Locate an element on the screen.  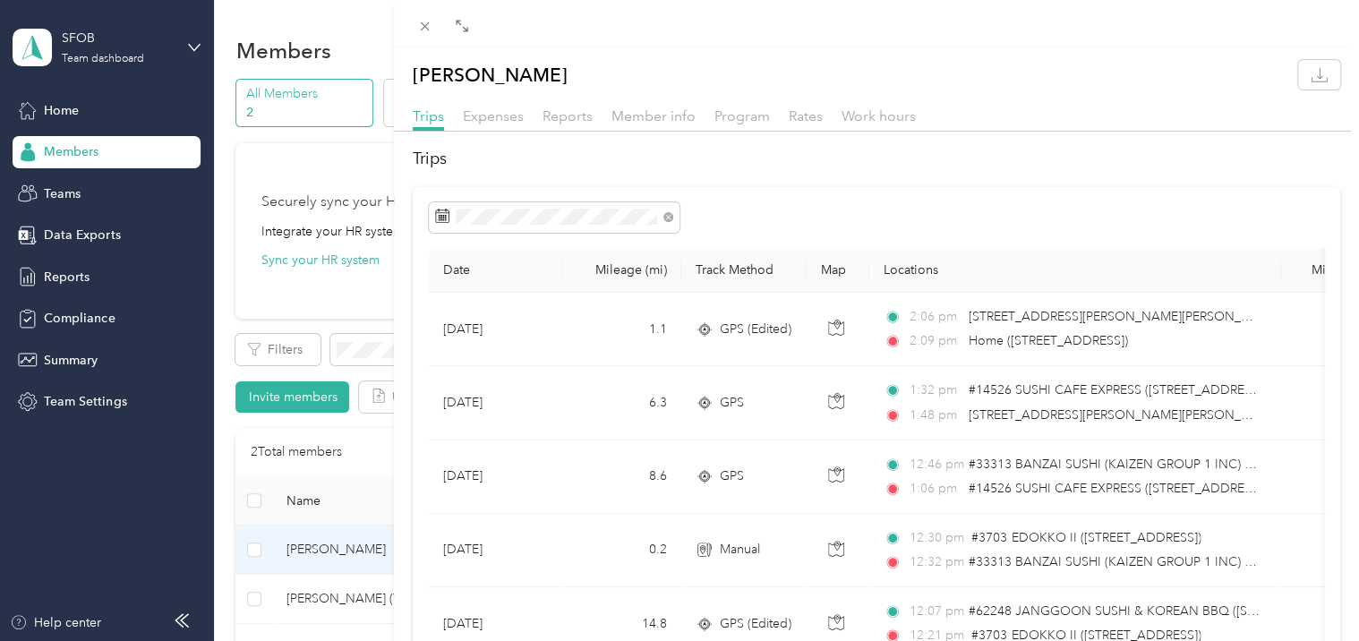
th: Map is located at coordinates (838, 270).